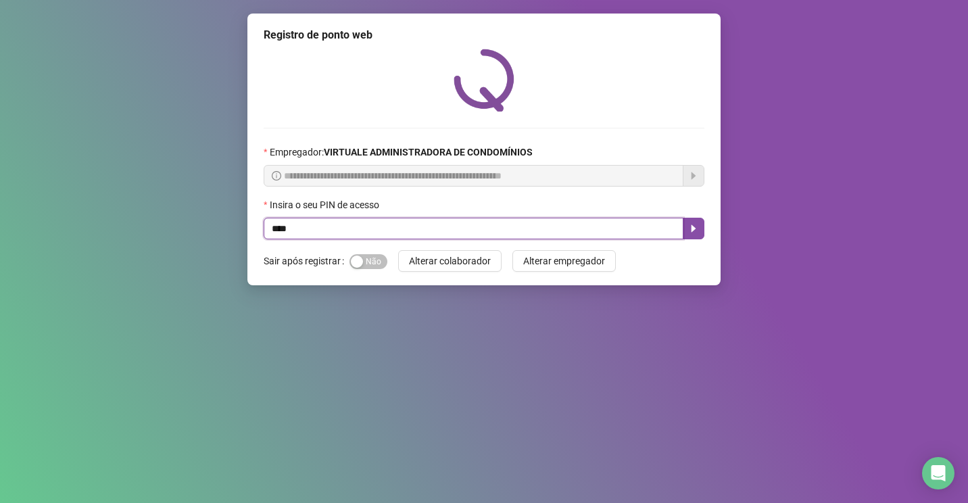 The height and width of the screenshot is (503, 968). What do you see at coordinates (449, 261) in the screenshot?
I see `button: Alterar colaborador` at bounding box center [449, 261].